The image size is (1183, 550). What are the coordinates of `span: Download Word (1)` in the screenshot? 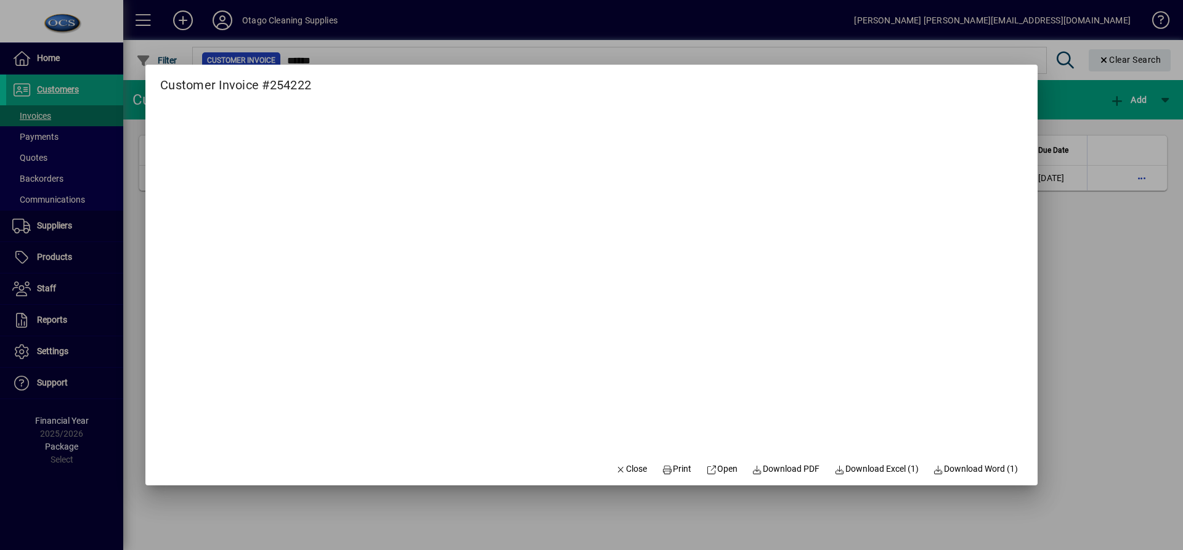 It's located at (976, 469).